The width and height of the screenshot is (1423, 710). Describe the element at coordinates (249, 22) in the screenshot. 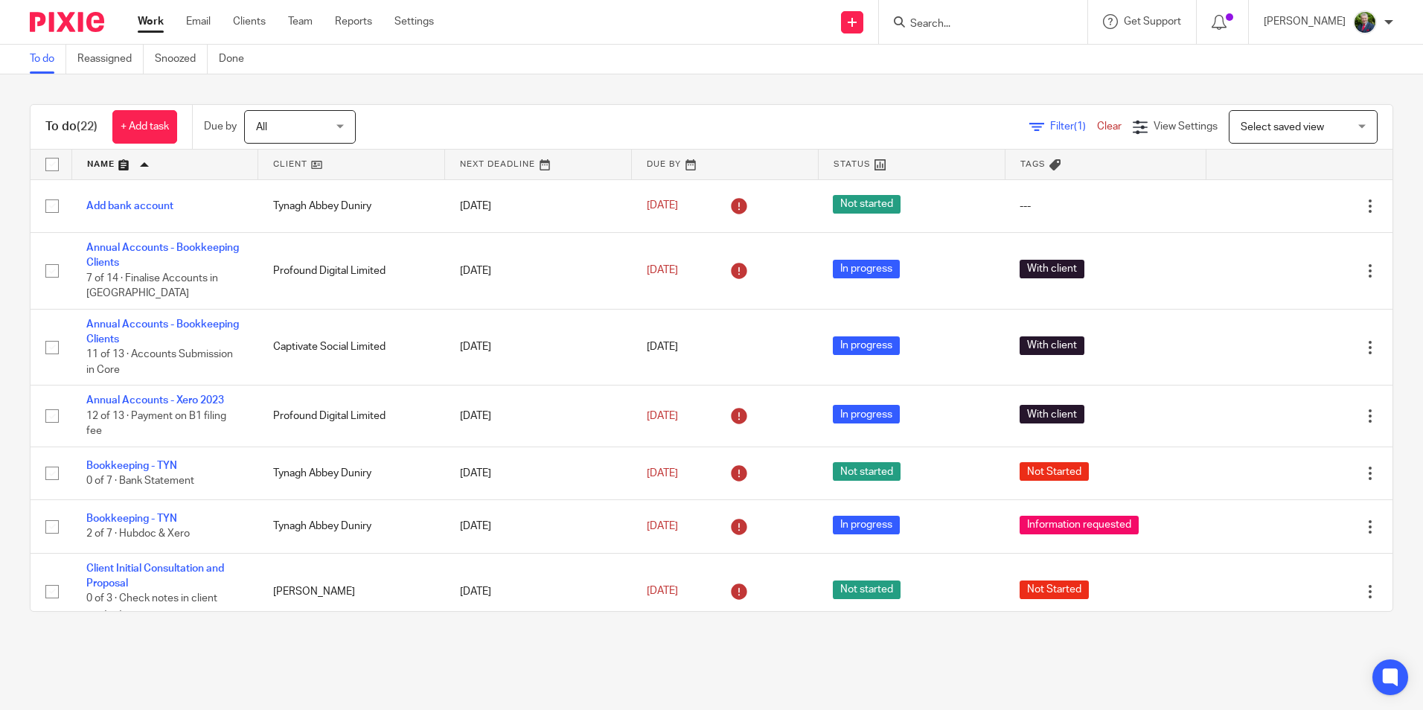

I see `a: Clients` at that location.